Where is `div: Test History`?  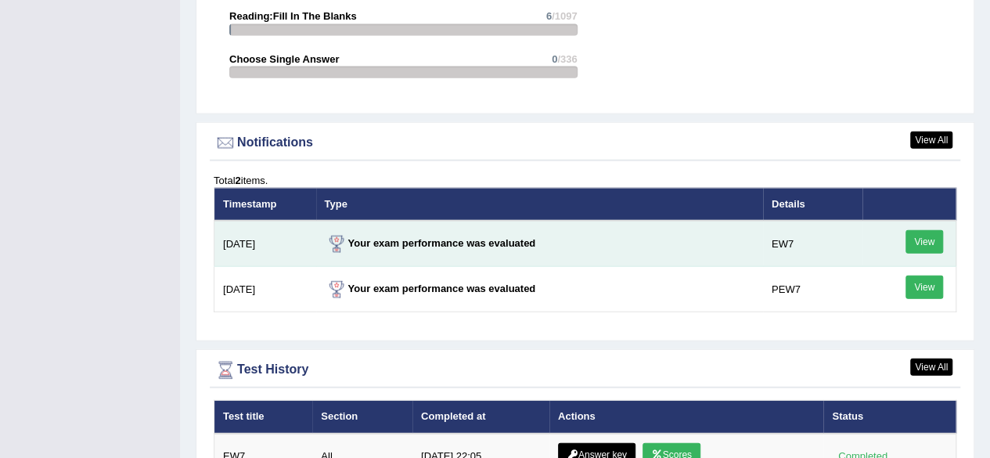
div: Test History is located at coordinates (584, 370).